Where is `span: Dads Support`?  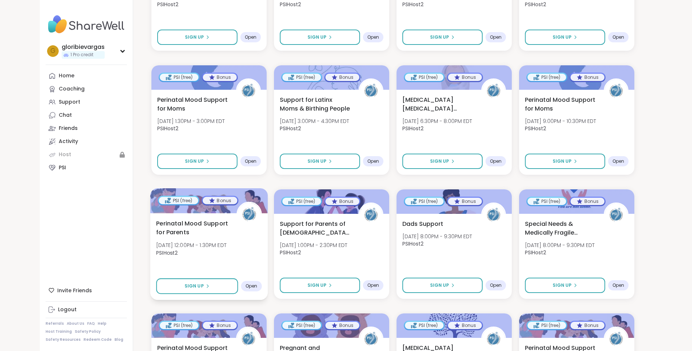 span: Dads Support is located at coordinates (423, 224).